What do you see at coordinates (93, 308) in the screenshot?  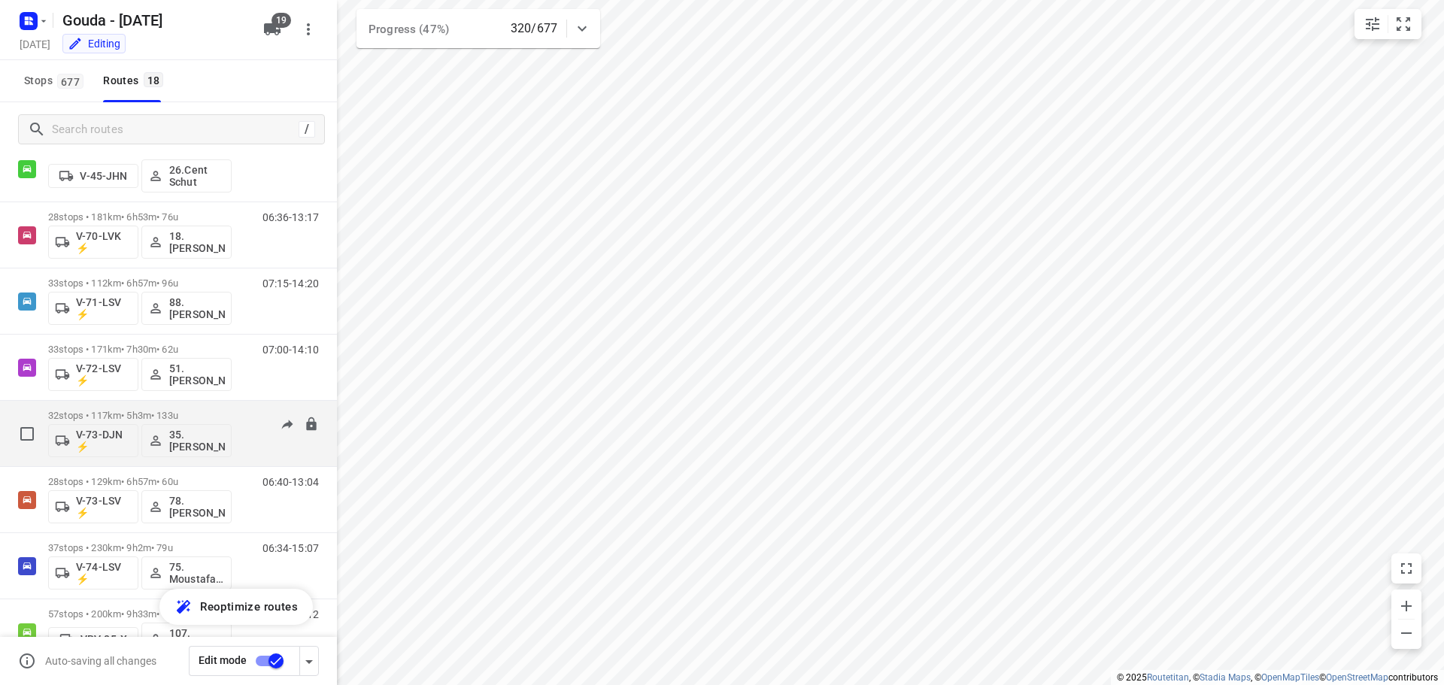 I see `button: V-71-LSV ⚡` at bounding box center [93, 308].